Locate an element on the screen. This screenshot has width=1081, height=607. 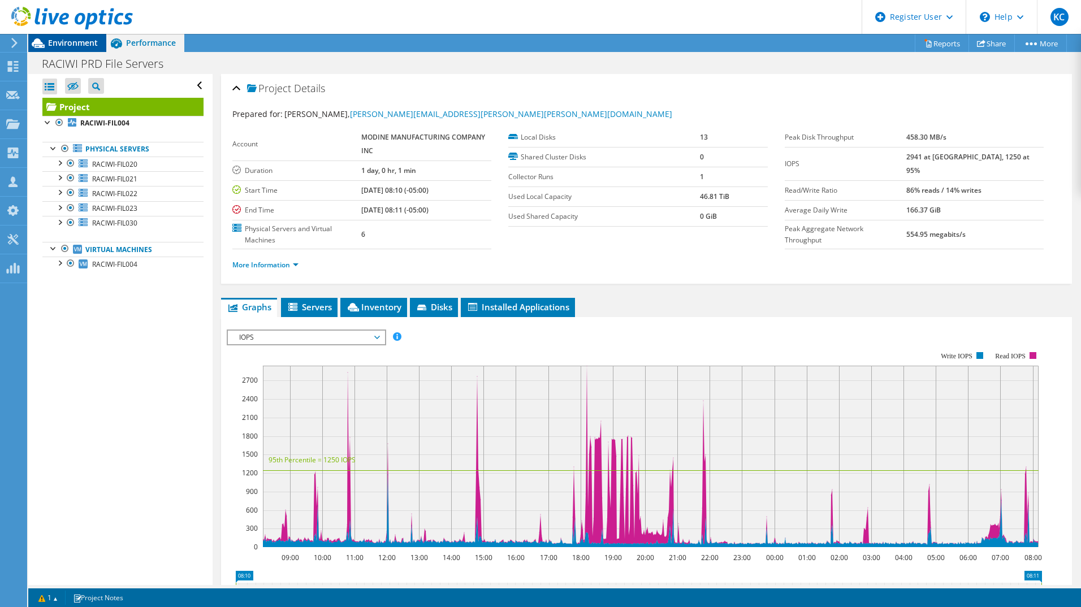
text: 600 is located at coordinates (252, 510).